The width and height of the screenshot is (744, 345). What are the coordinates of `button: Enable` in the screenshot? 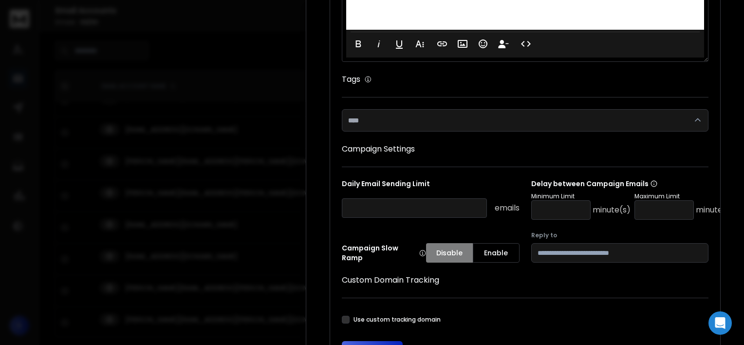 It's located at (496, 253).